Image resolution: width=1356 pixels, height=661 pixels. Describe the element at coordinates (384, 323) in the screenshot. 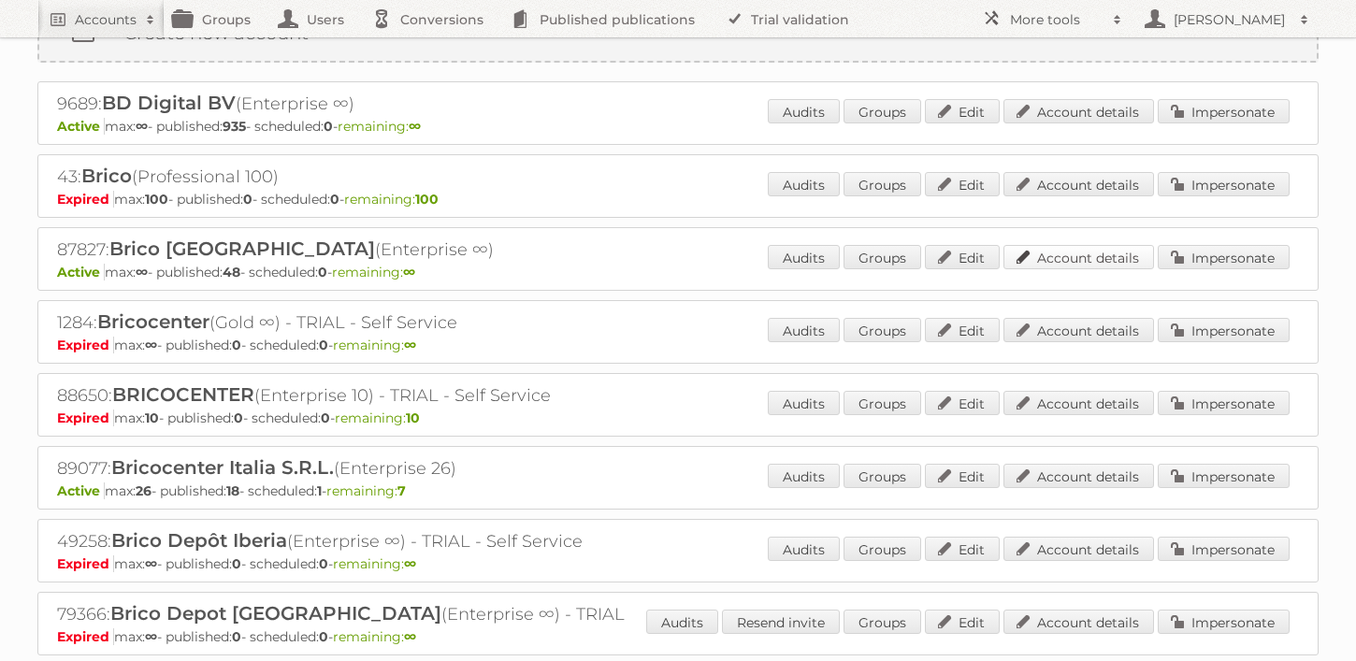

I see `h2: 1284: (Gold ∞) - TRIAL - Self Service` at that location.